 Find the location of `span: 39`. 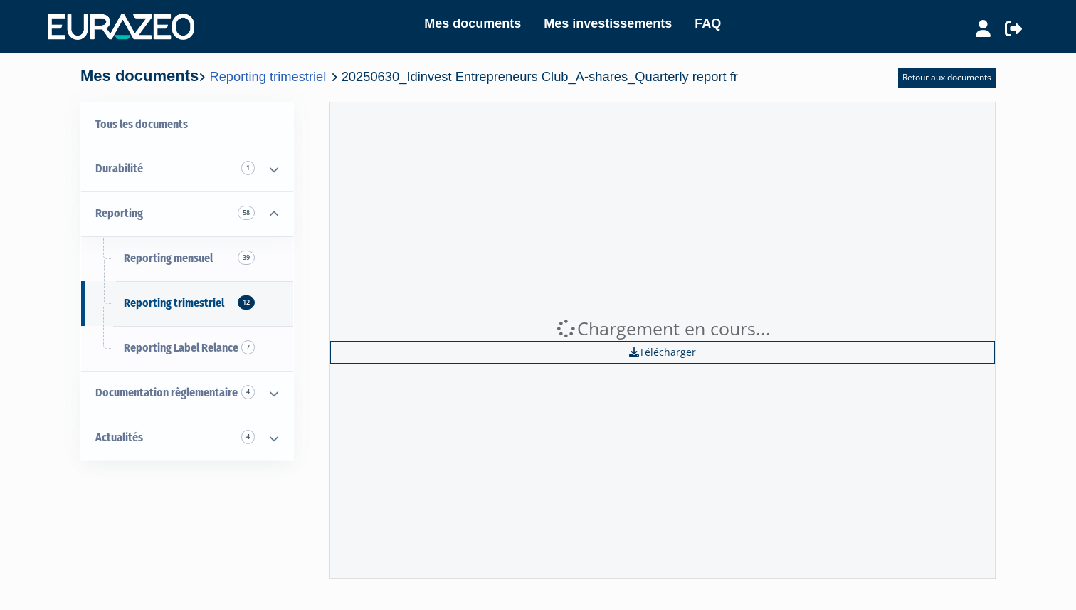

span: 39 is located at coordinates (246, 258).